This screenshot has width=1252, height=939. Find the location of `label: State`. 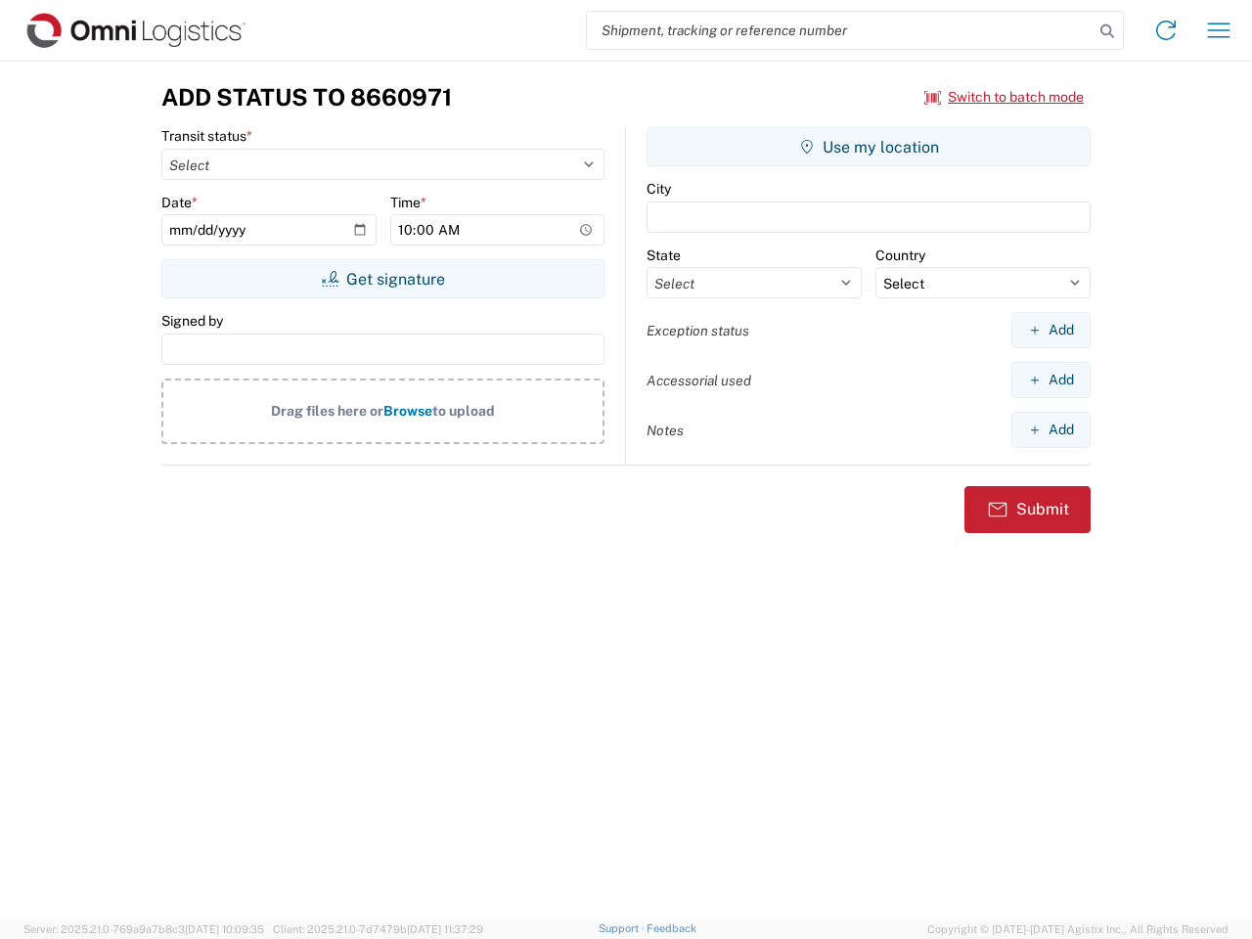

label: State is located at coordinates (663, 255).